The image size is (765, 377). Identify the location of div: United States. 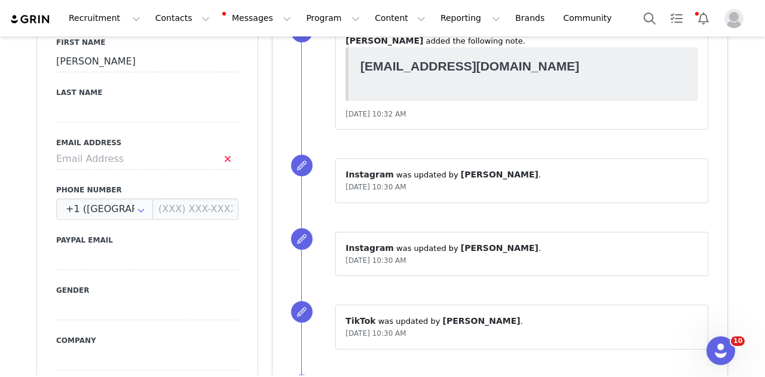
(105, 209).